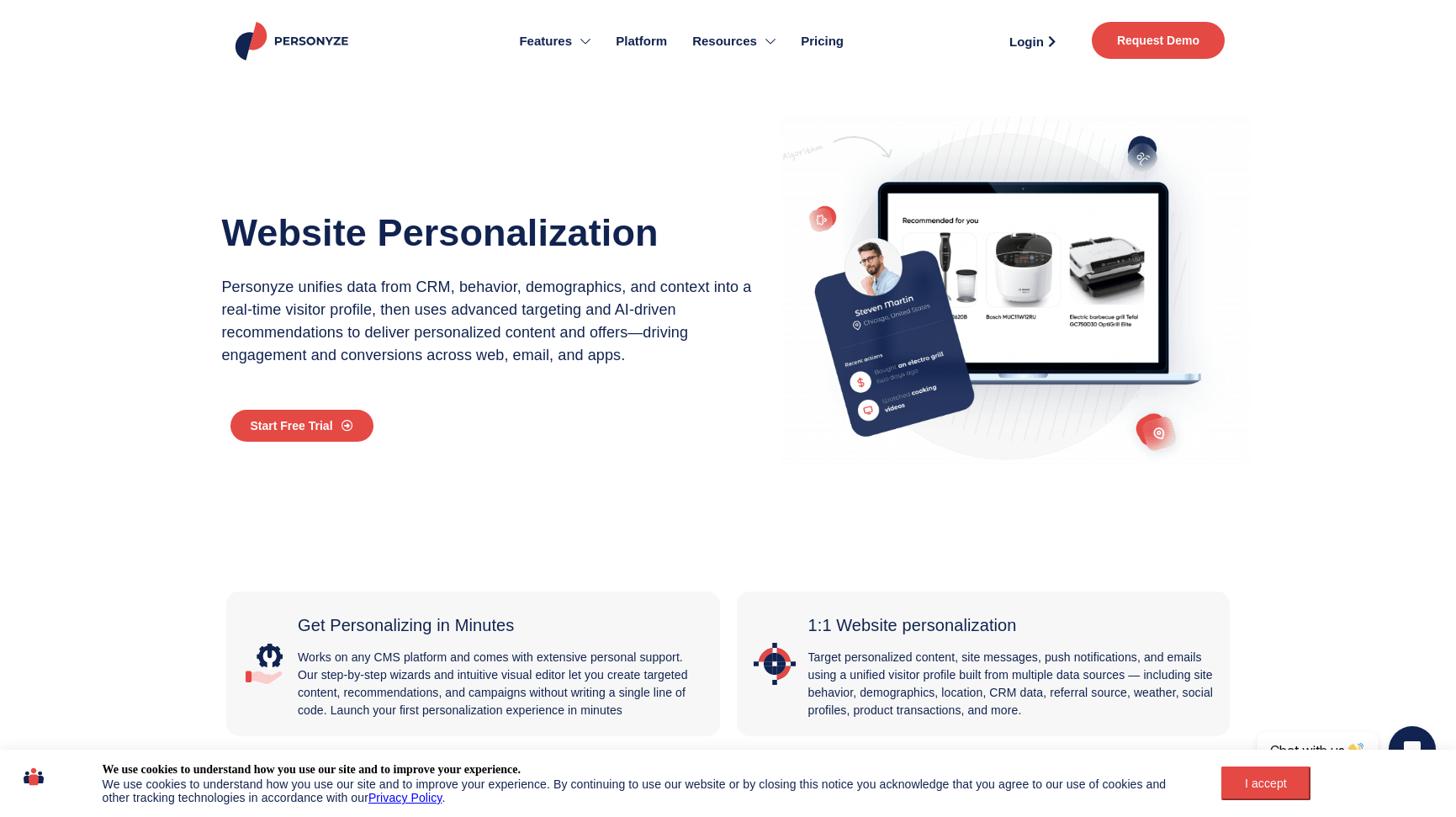  I want to click on span: Pricing, so click(822, 41).